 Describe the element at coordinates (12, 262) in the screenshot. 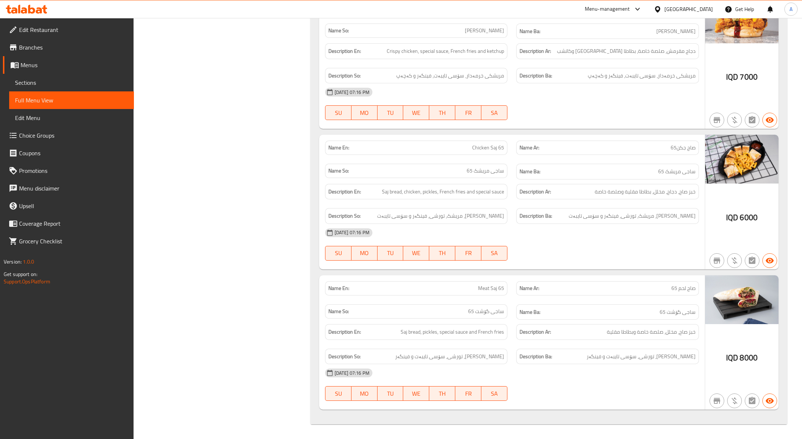

I see `span: Version:` at that location.